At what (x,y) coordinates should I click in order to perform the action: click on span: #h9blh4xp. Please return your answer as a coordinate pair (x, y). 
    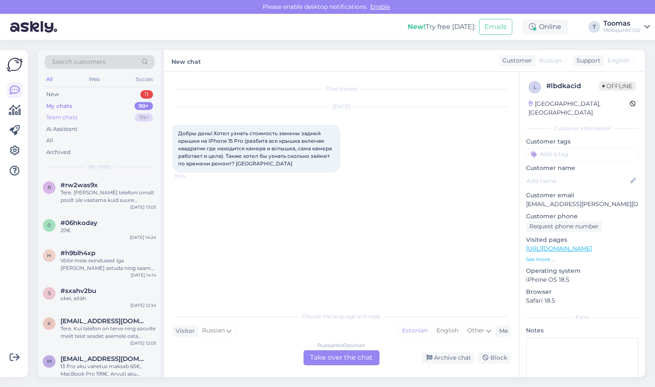
    Looking at the image, I should click on (78, 253).